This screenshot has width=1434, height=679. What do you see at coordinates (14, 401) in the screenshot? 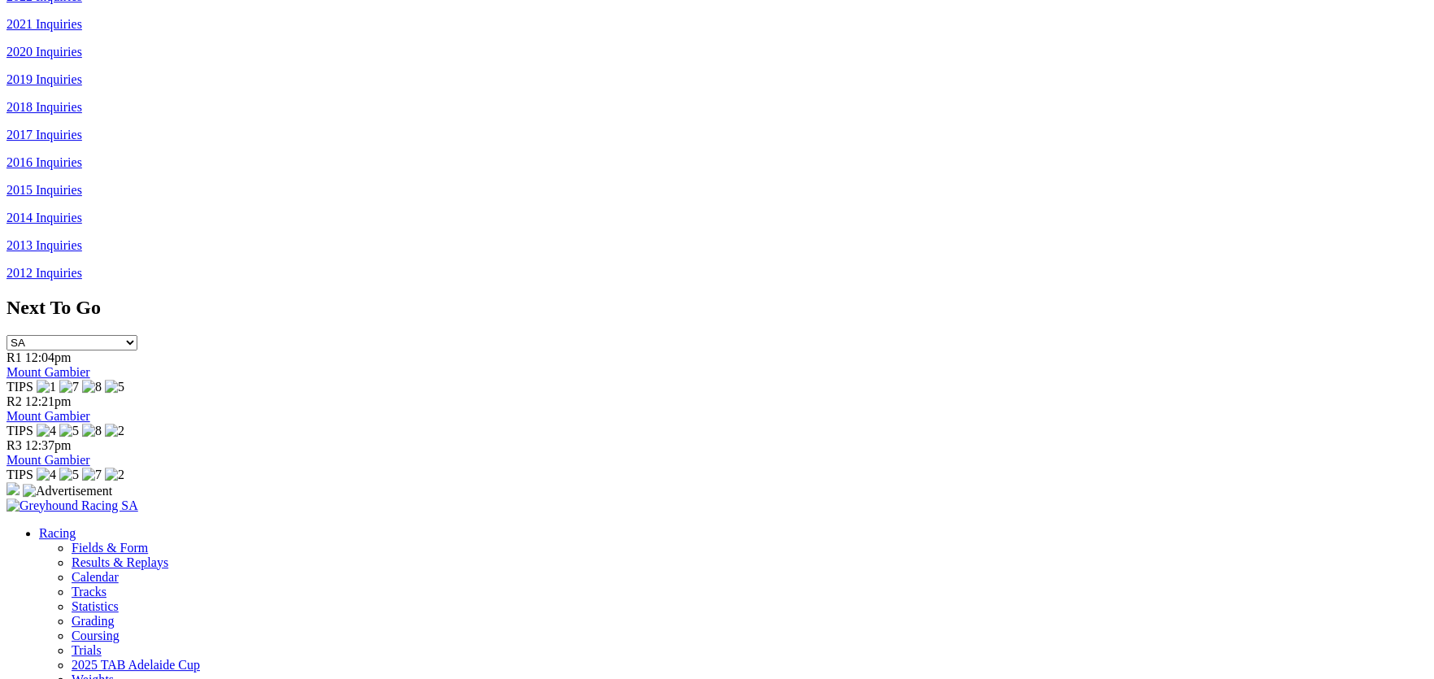
I see `span: R2` at bounding box center [14, 401].